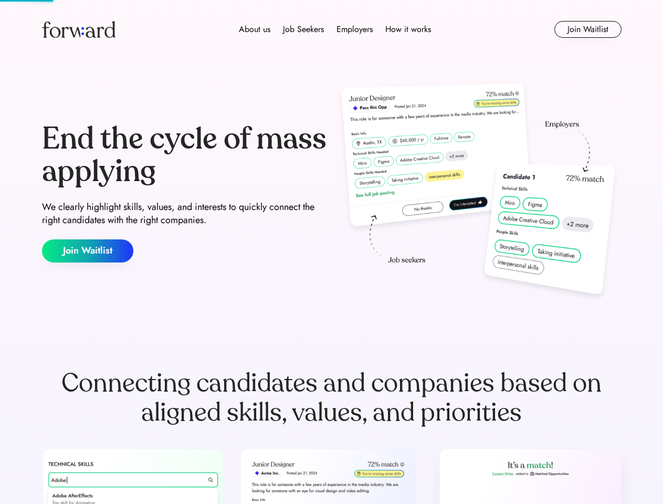  What do you see at coordinates (332, 398) in the screenshot?
I see `div: Connecting candidates and companies based on aligned skills, values, and priorities` at bounding box center [332, 398].